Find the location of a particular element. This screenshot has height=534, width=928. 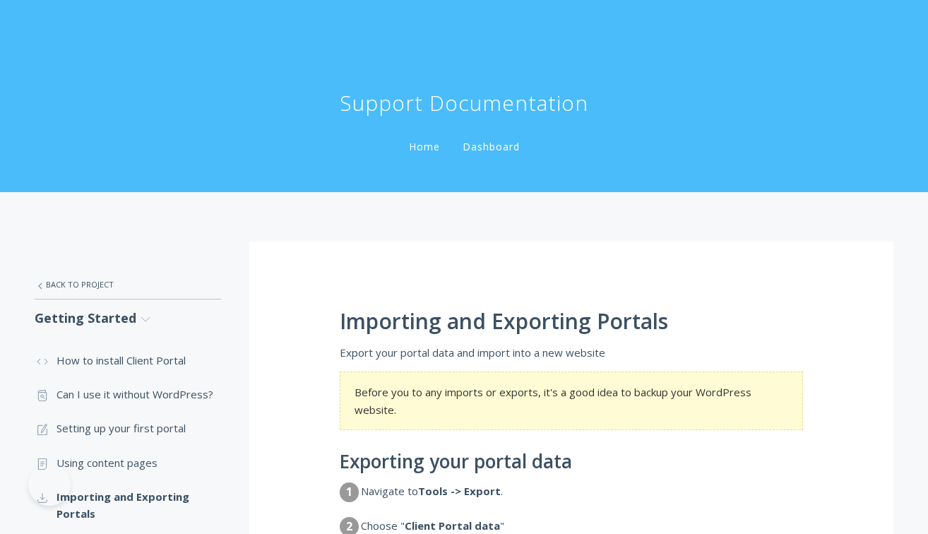

a: Back to Project is located at coordinates (128, 285).